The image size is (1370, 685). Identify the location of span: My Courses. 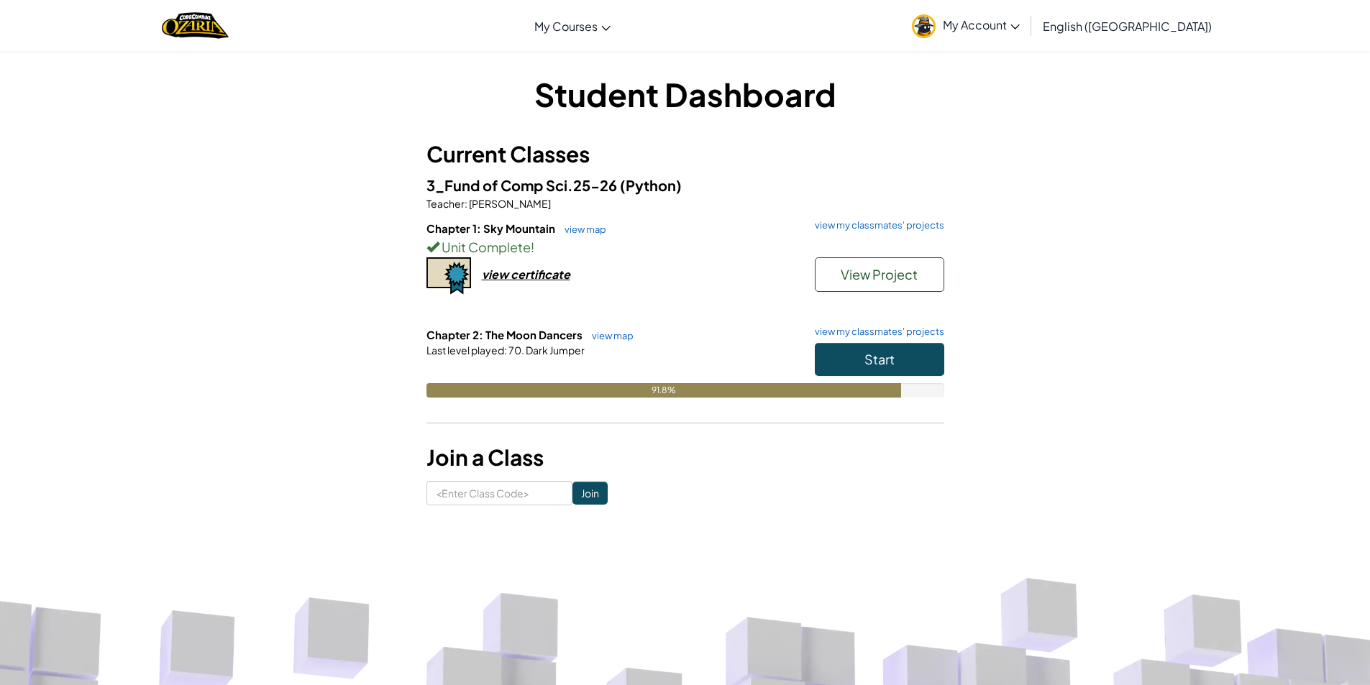
(566, 26).